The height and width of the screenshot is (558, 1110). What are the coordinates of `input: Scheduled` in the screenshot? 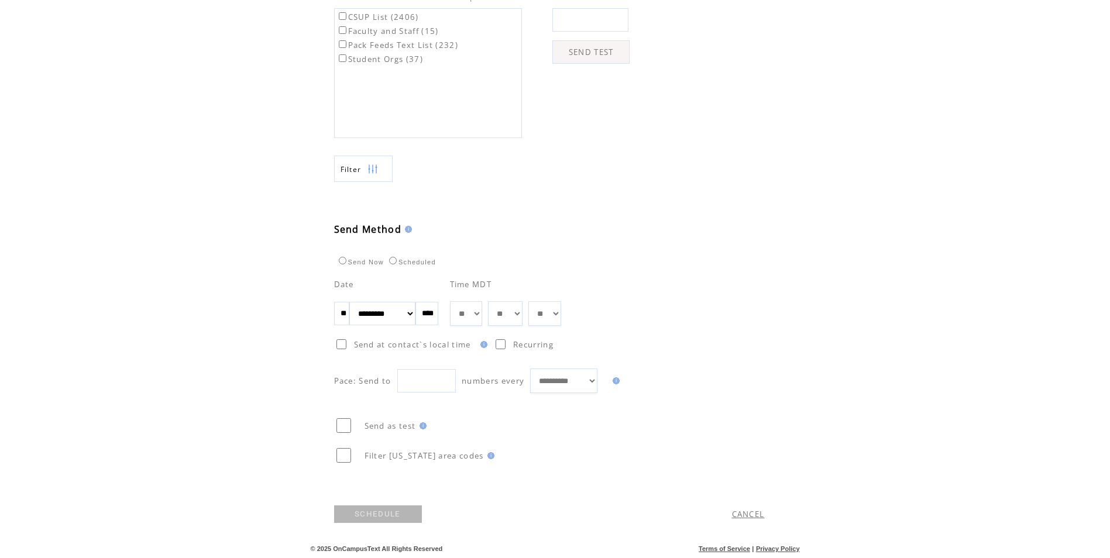 It's located at (393, 260).